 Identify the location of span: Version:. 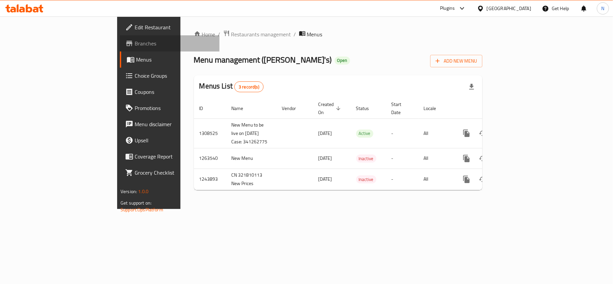
(129, 191).